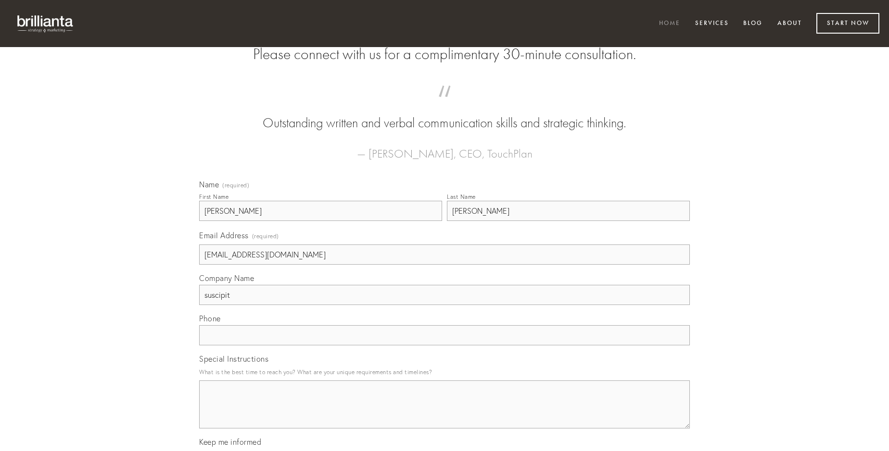  What do you see at coordinates (210, 319) in the screenshot?
I see `span: Phone` at bounding box center [210, 319].